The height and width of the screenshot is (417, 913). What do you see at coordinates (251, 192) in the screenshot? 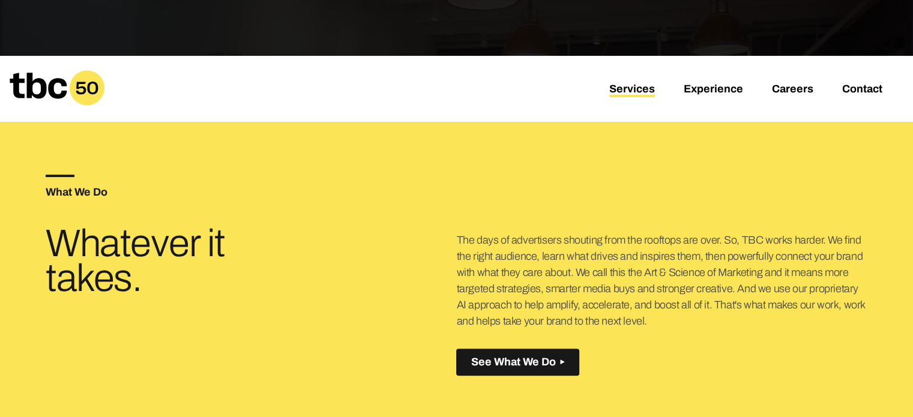
I see `h5: What We Do` at bounding box center [251, 192].